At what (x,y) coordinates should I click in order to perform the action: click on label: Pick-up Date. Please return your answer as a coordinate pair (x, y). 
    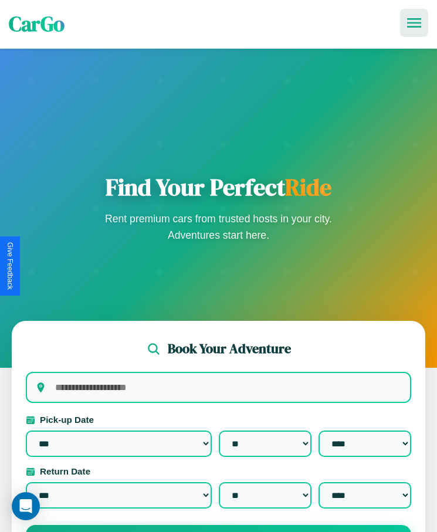
    Looking at the image, I should click on (218, 419).